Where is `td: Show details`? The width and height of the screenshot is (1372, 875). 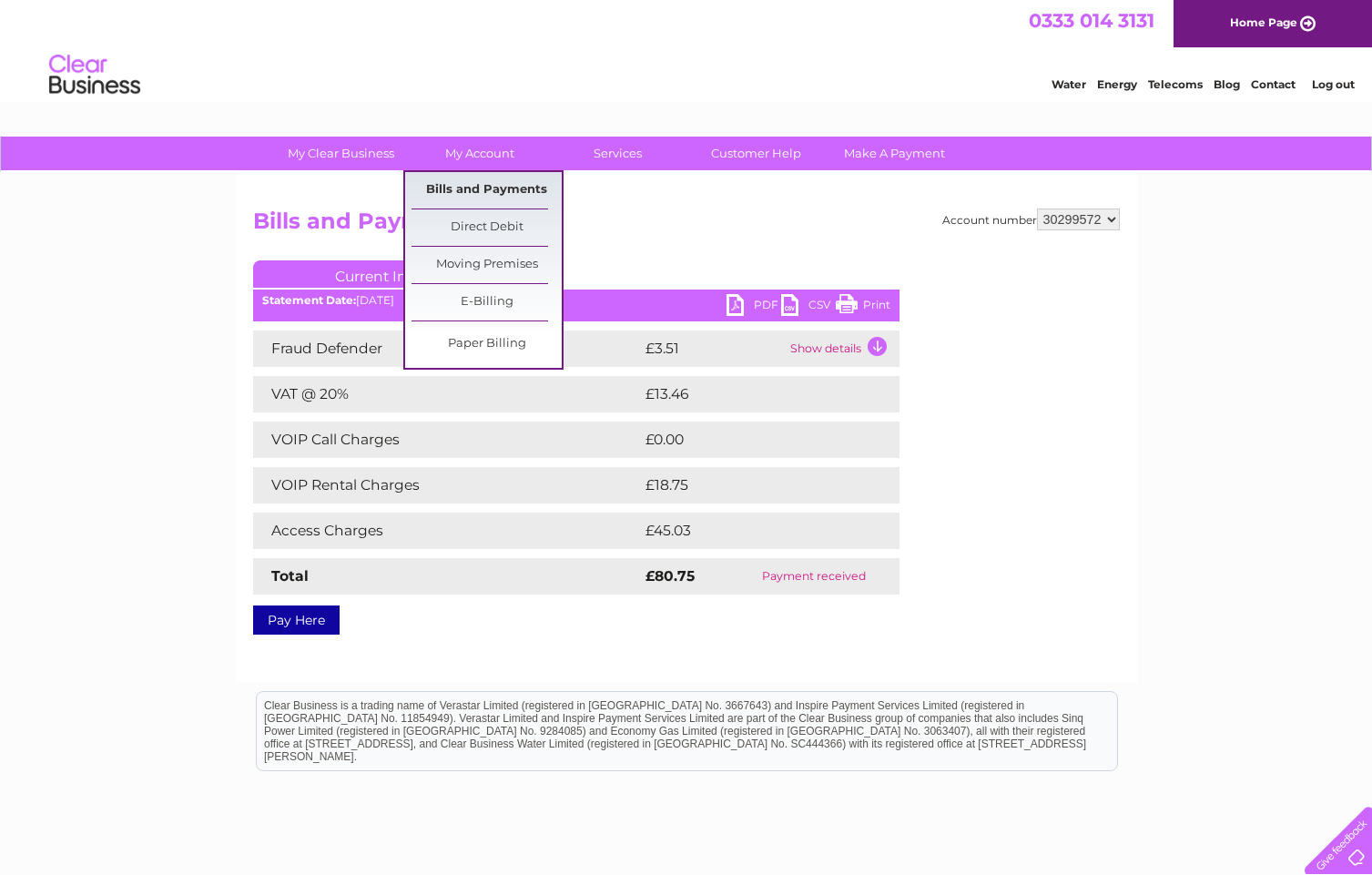
td: Show details is located at coordinates (842, 349).